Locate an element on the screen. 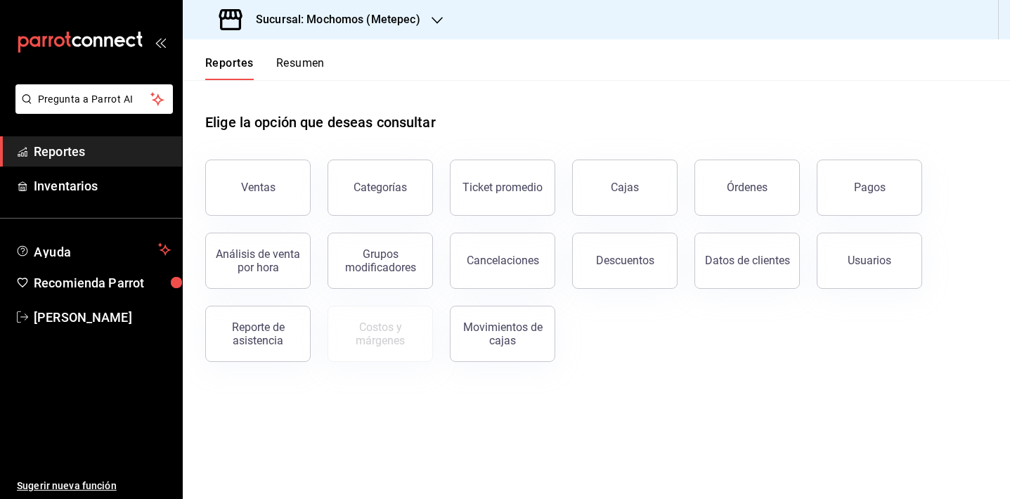 This screenshot has height=499, width=1010. button: Grupos modificadores is located at coordinates (380, 261).